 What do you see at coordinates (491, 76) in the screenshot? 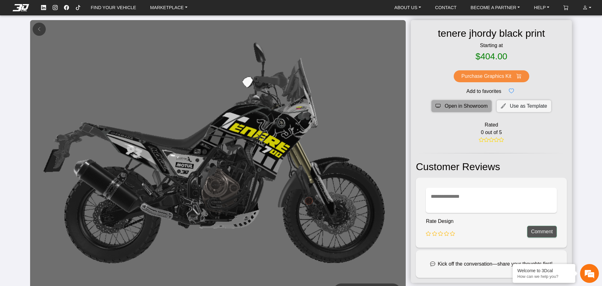
I see `button: Purchase Graphics Kit` at bounding box center [491, 76].